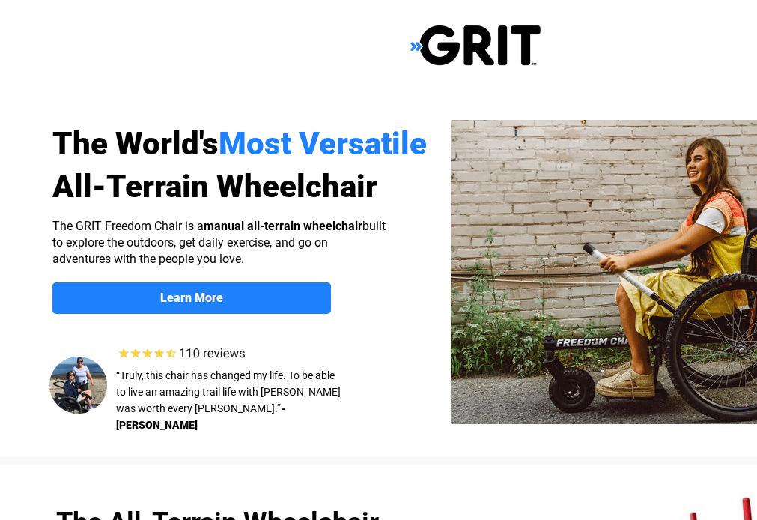 The height and width of the screenshot is (520, 757). I want to click on span: All-Terrain Wheelchair, so click(215, 186).